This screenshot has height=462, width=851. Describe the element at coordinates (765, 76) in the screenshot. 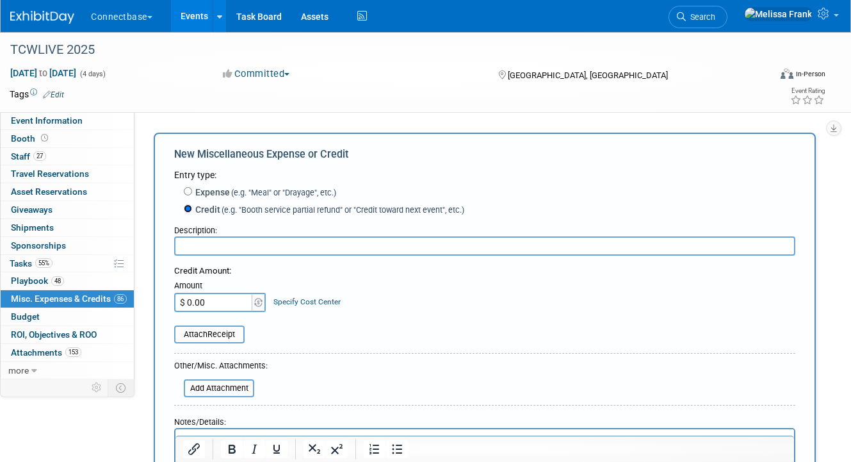

I see `div: Event Format` at that location.